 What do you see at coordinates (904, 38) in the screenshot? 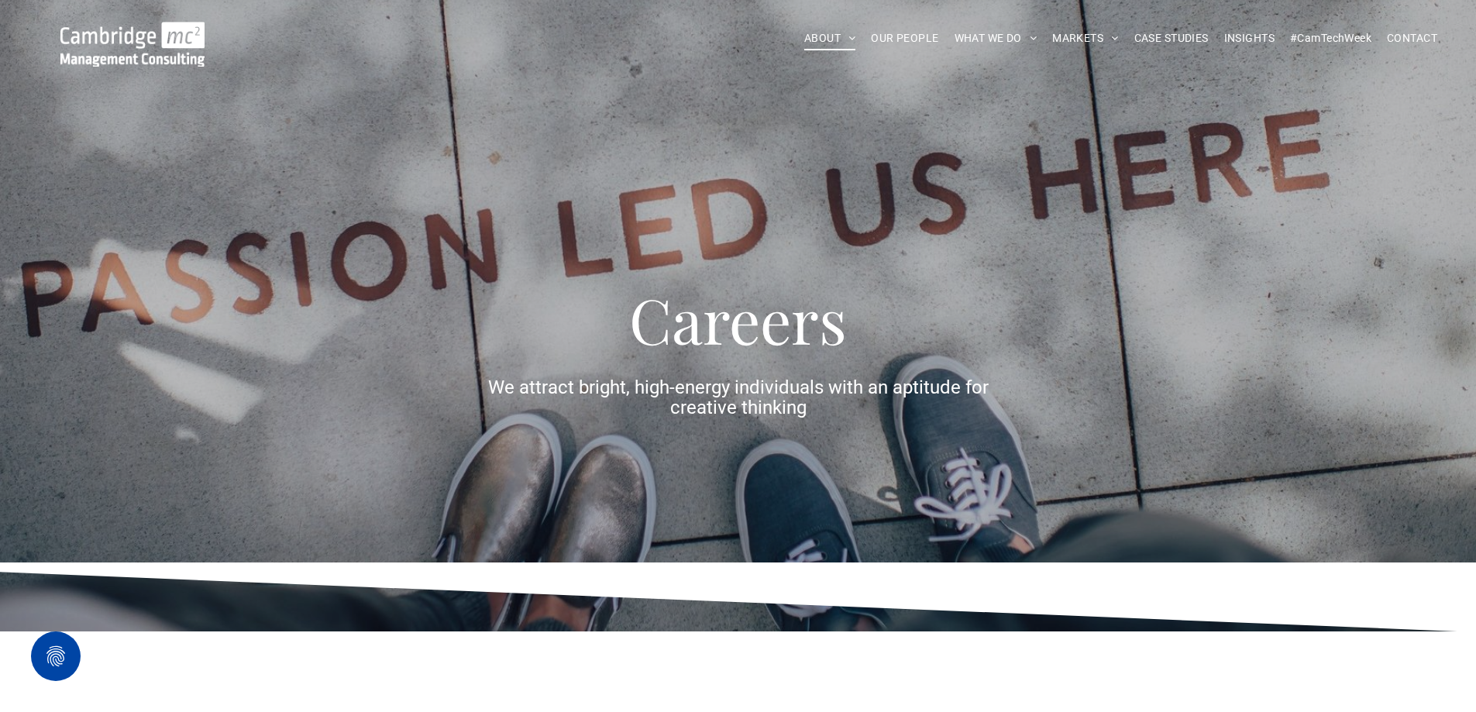
I see `a: OUR PEOPLE` at bounding box center [904, 38].